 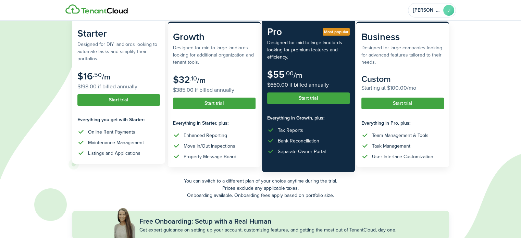 What do you see at coordinates (403, 123) in the screenshot?
I see `subscription-pricing-card-features-title: Everything in Pro, plus:` at bounding box center [403, 123].